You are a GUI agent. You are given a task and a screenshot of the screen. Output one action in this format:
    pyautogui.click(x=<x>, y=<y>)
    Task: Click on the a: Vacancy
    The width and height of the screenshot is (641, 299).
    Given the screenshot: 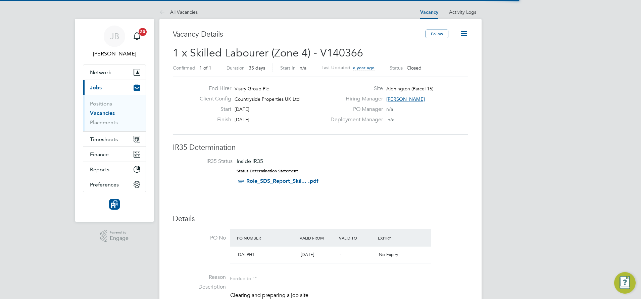 What is the action you would take?
    pyautogui.click(x=429, y=12)
    